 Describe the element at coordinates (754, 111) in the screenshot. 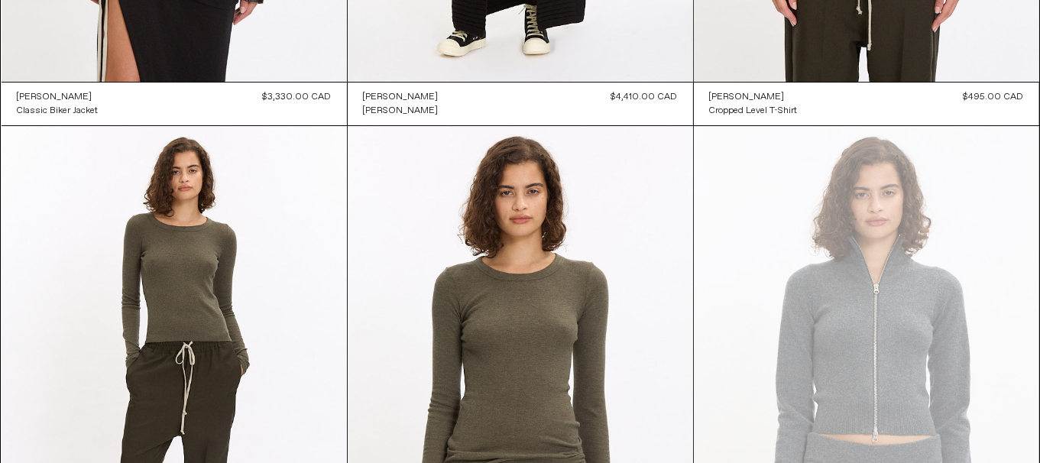

I see `div: Cropped Level T-Shirt` at that location.